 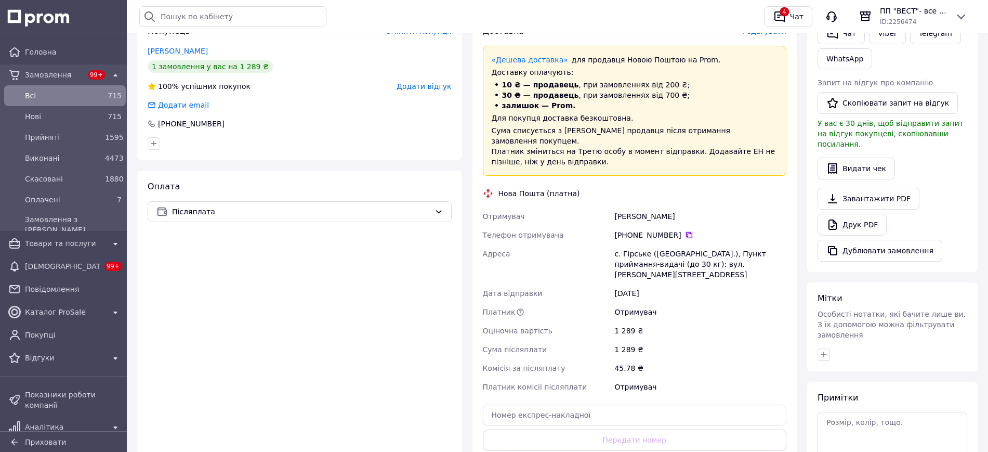 What do you see at coordinates (114, 137) in the screenshot?
I see `span: 1595` at bounding box center [114, 137].